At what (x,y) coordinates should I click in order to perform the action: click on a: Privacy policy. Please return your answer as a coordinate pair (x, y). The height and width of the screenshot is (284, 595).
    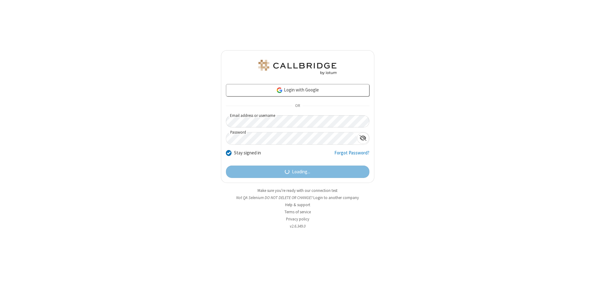
    Looking at the image, I should click on (298, 219).